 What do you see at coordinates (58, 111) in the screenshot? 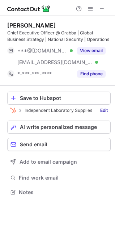
I see `p: Independent Laboratory Supplies` at bounding box center [58, 111].